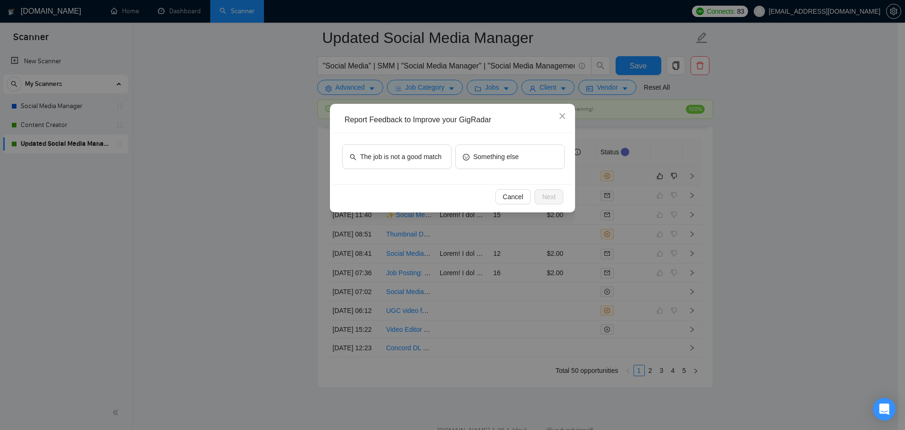  Describe the element at coordinates (562, 116) in the screenshot. I see `button: Close` at that location.